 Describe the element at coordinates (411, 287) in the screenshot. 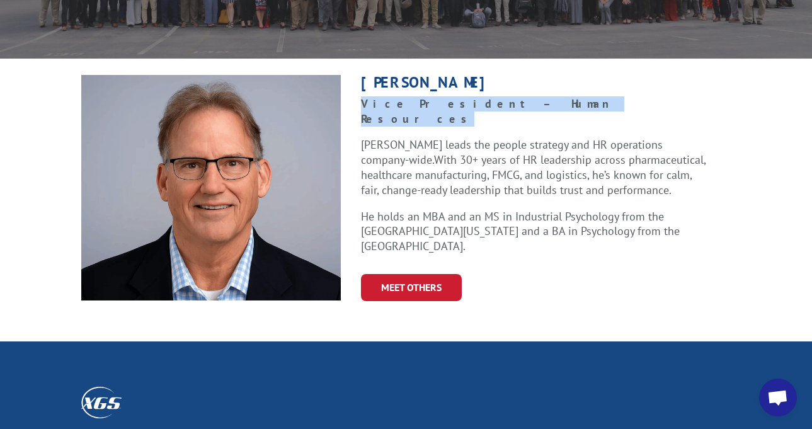

I see `a: Meet Others` at that location.